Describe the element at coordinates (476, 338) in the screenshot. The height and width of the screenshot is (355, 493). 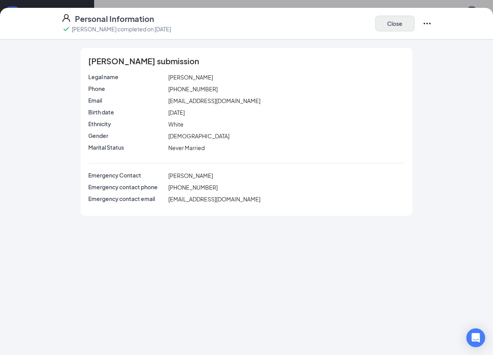
I see `div: Open Intercom Messenger` at that location.